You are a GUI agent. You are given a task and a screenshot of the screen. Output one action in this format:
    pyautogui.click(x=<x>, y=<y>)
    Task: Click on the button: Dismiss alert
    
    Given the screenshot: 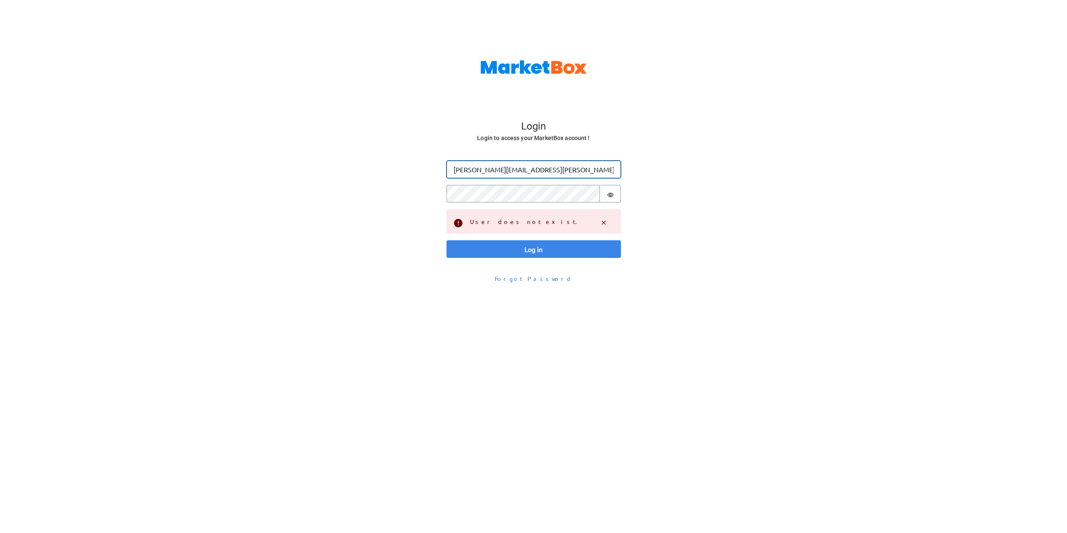 What is the action you would take?
    pyautogui.click(x=604, y=221)
    